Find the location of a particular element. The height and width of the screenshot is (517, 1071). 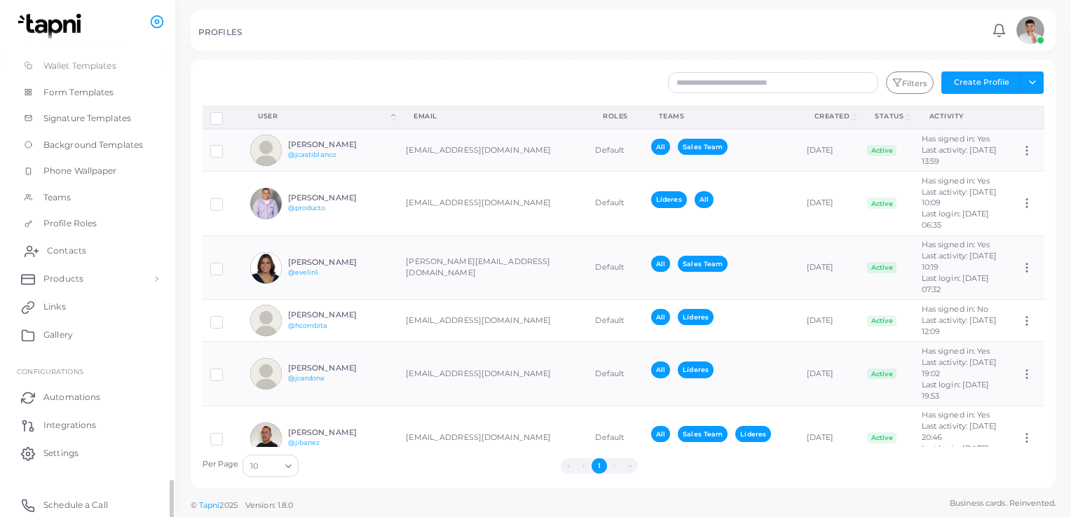

a: Wallet Templates is located at coordinates (88, 66).